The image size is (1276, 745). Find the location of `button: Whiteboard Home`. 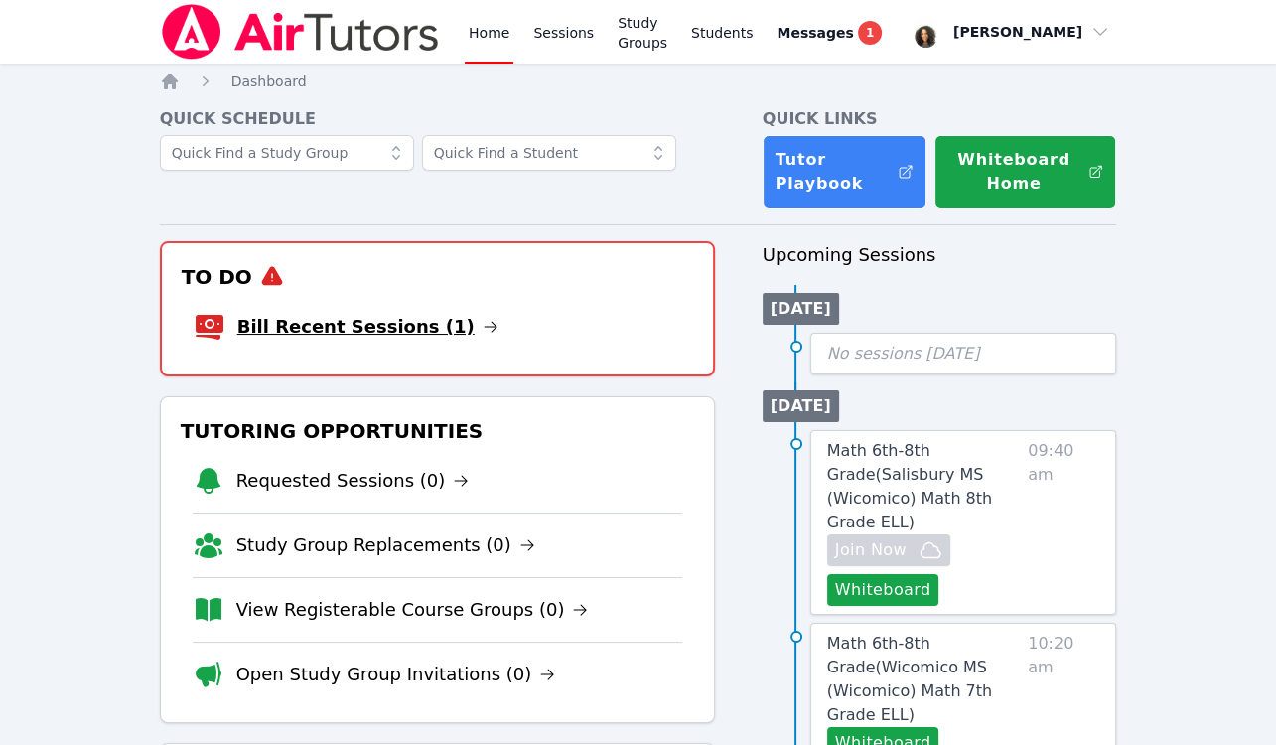

button: Whiteboard Home is located at coordinates (1025, 172).